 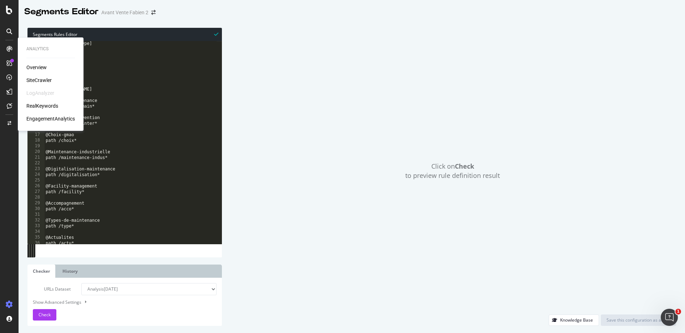 I want to click on div: 34, so click(x=36, y=232).